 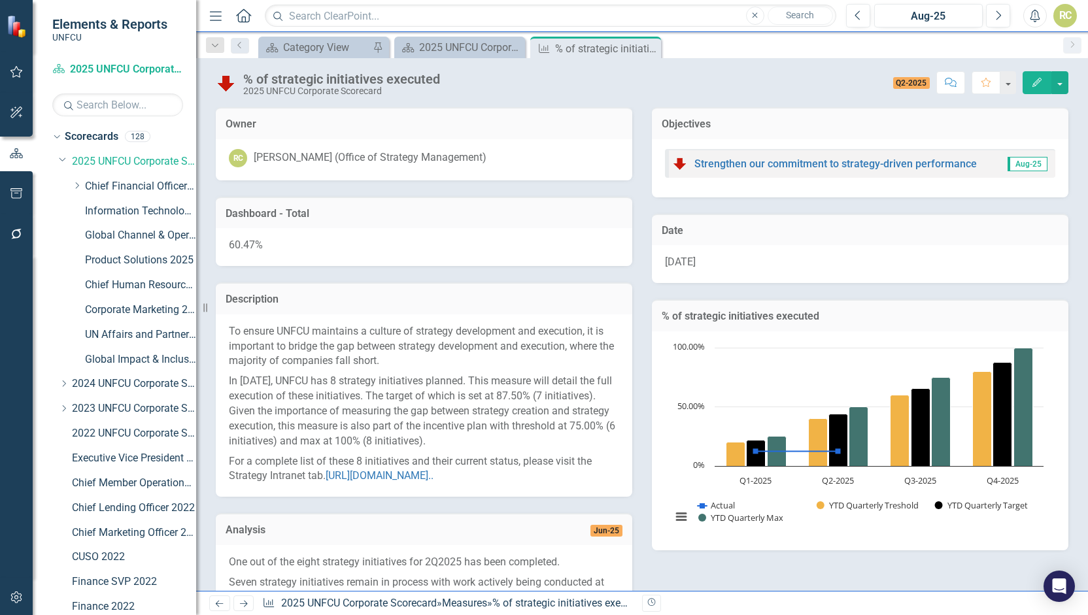 What do you see at coordinates (860, 316) in the screenshot?
I see `h3: % of strategic initiatives executed` at bounding box center [860, 316].